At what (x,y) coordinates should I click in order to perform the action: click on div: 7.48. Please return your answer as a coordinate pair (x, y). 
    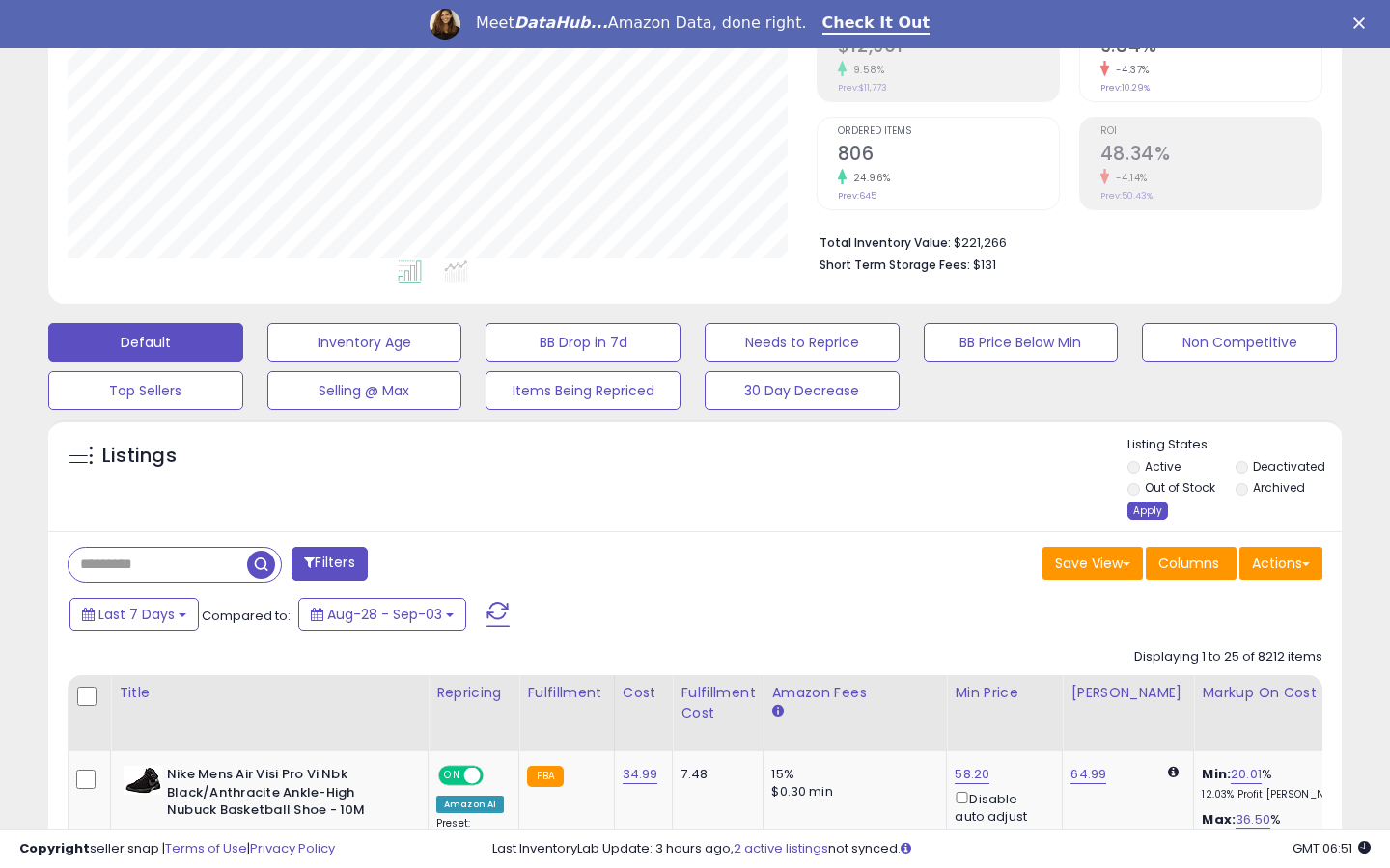
    Looking at the image, I should click on (714, 775).